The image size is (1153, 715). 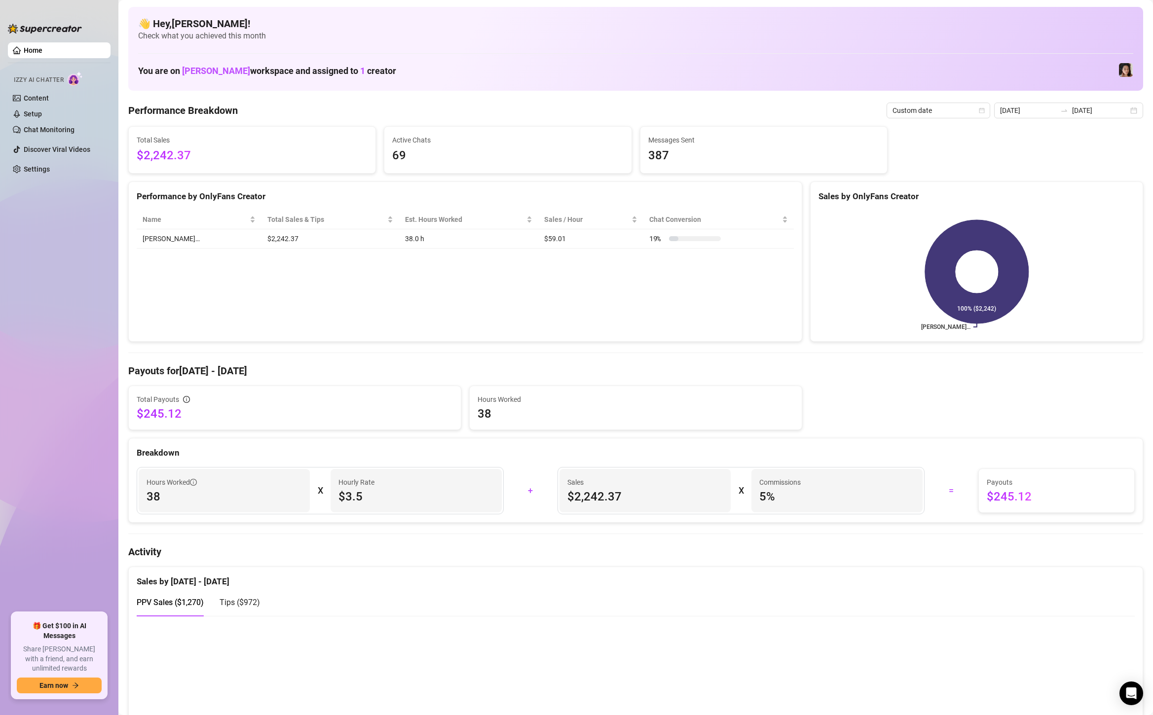 I want to click on span: 1, so click(x=363, y=71).